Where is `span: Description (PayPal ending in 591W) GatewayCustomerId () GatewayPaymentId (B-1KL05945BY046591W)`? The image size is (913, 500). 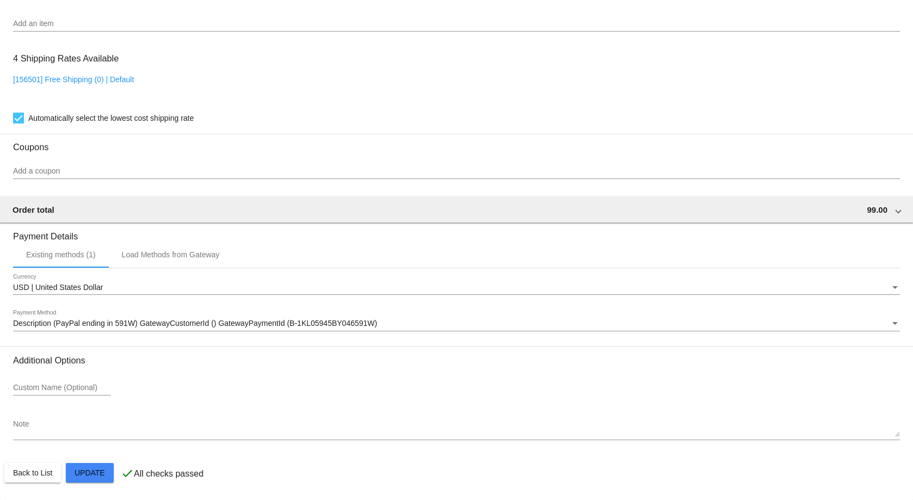
span: Description (PayPal ending in 591W) GatewayCustomerId () GatewayPaymentId (B-1KL05945BY046591W) is located at coordinates (195, 323).